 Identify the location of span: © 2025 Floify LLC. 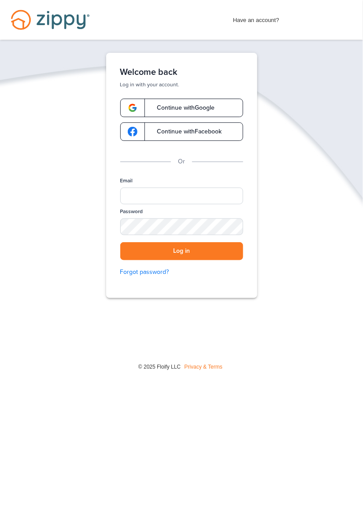
(159, 367).